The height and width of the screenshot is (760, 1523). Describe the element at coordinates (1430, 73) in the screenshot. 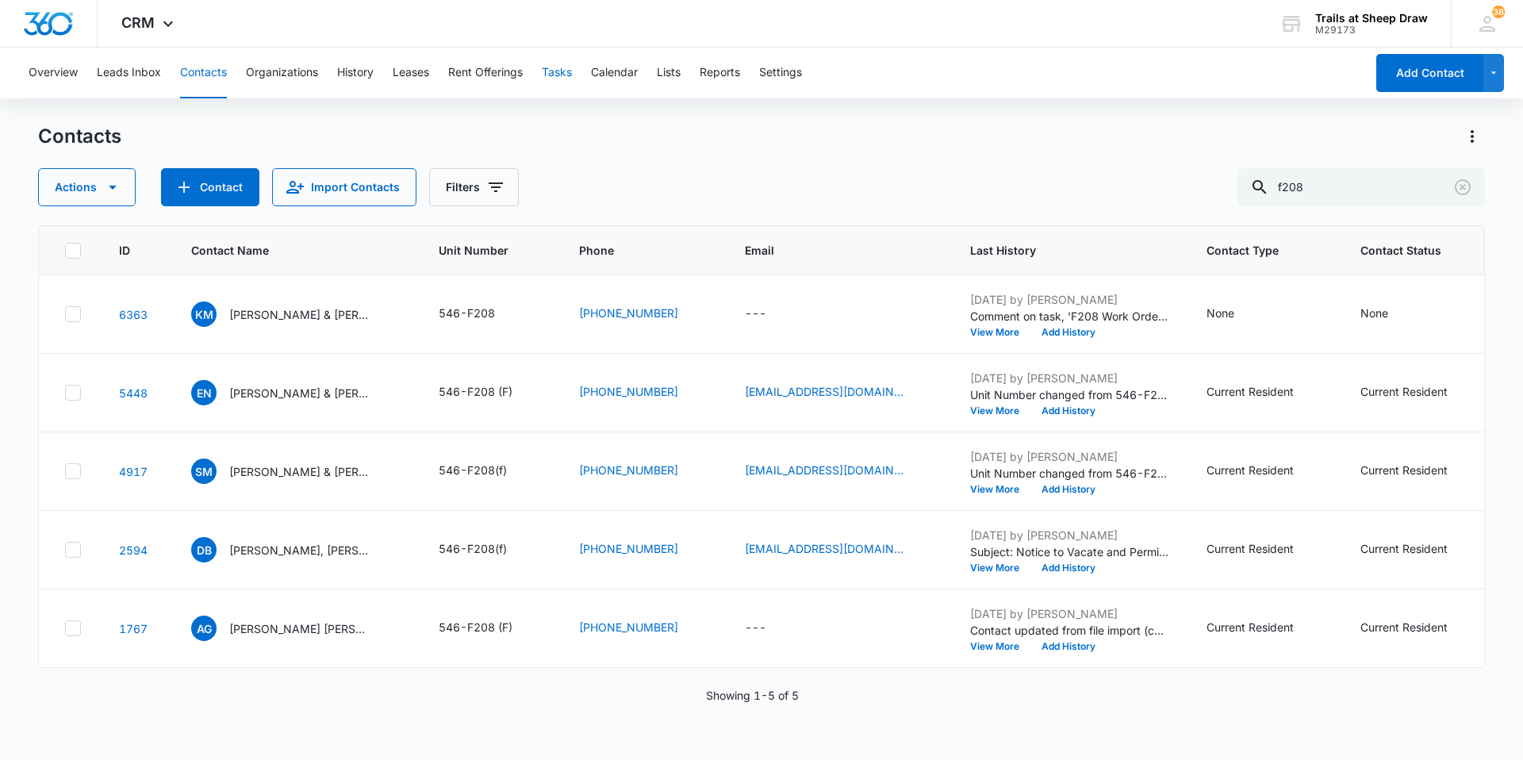

I see `button: Add Contact` at that location.